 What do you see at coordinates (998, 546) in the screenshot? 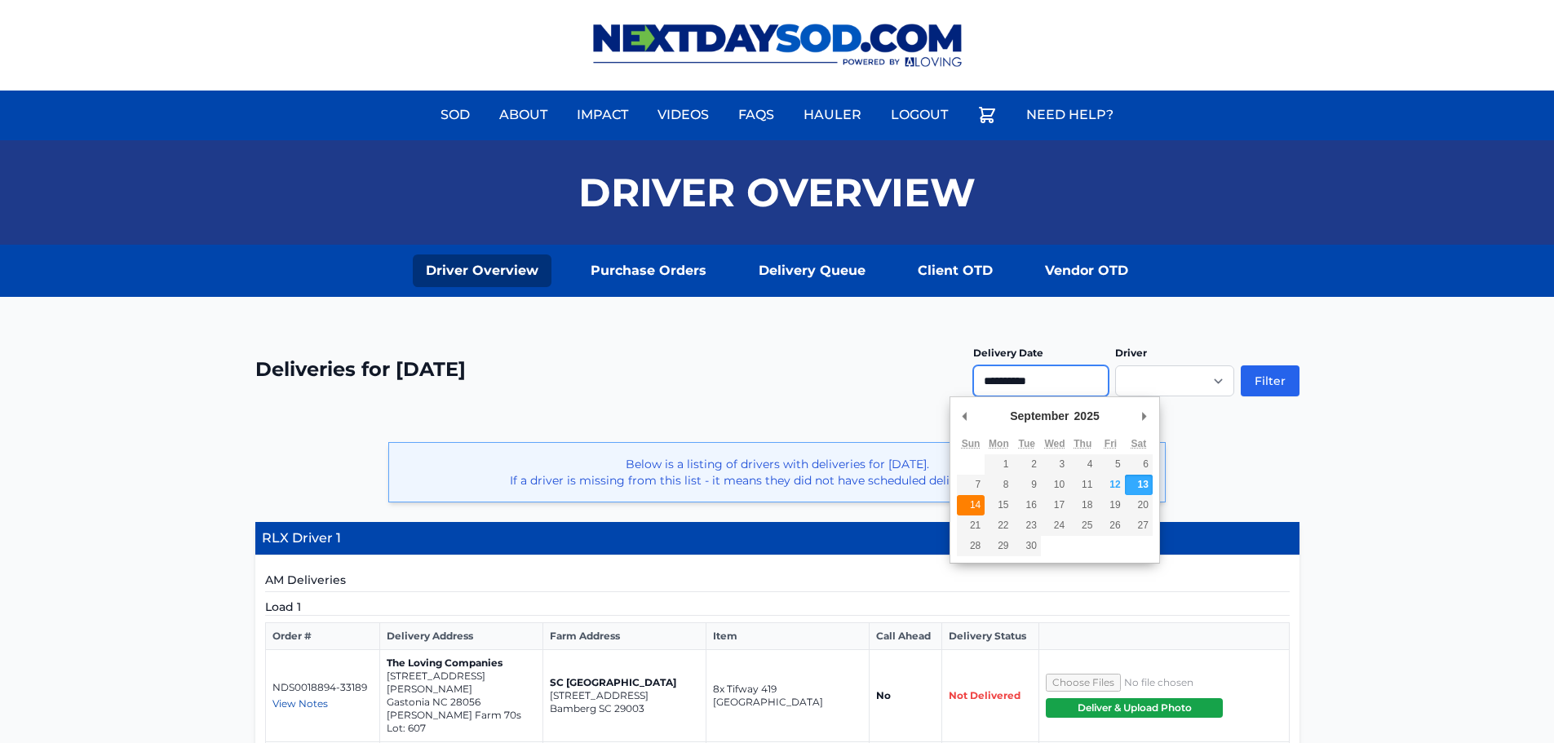
I see `button: 29` at bounding box center [998, 546].